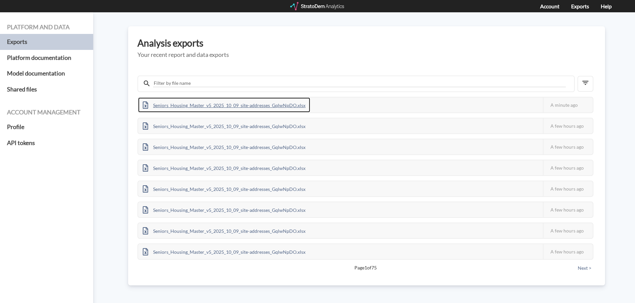  I want to click on a: Platform documentation, so click(47, 58).